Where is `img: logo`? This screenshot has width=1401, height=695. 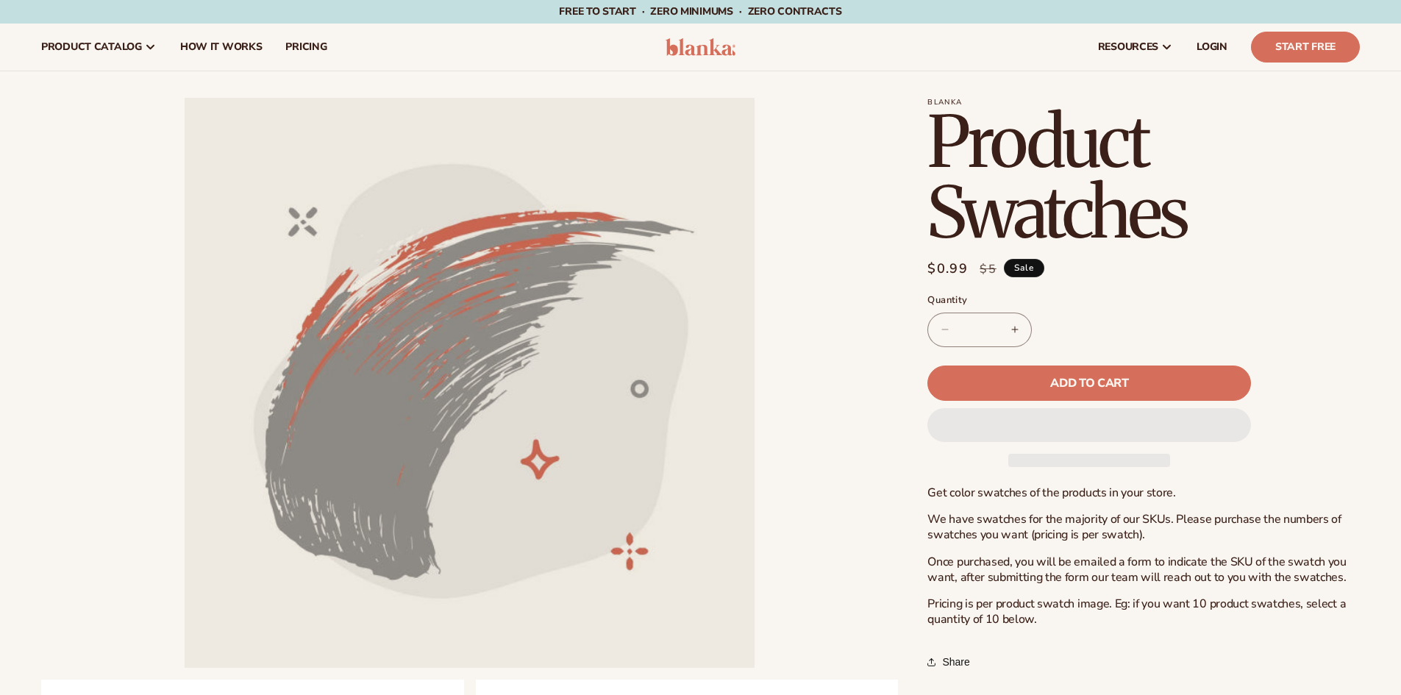
img: logo is located at coordinates (700, 47).